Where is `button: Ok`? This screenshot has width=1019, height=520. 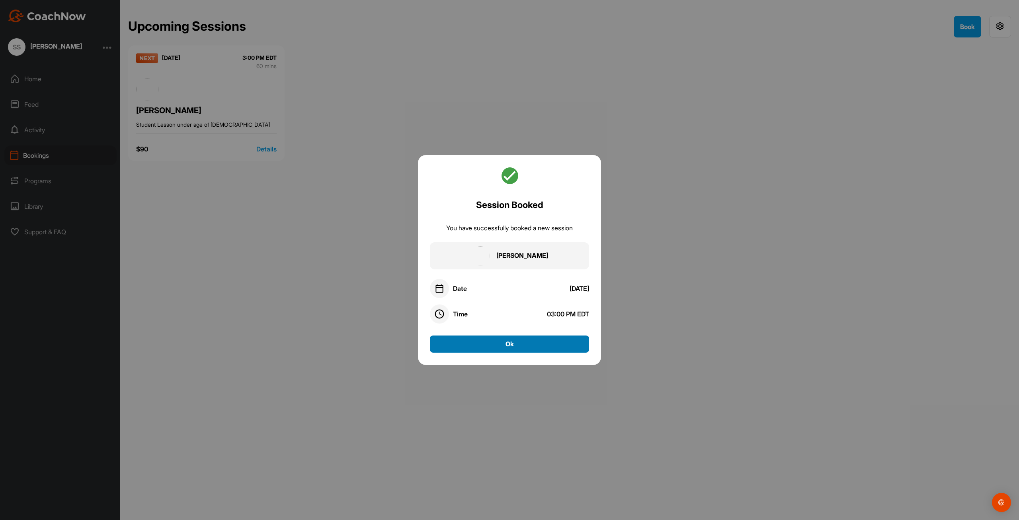
button: Ok is located at coordinates (510, 344).